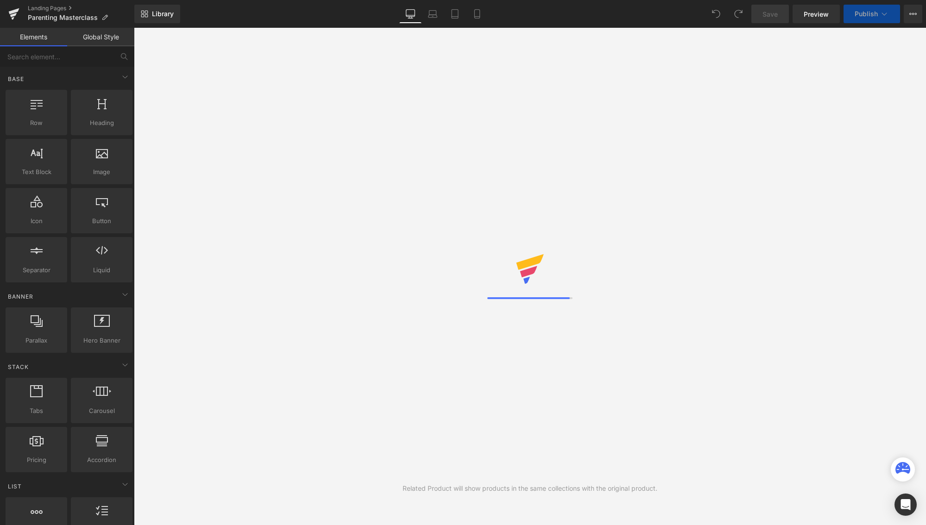  I want to click on span: Parallax, so click(36, 340).